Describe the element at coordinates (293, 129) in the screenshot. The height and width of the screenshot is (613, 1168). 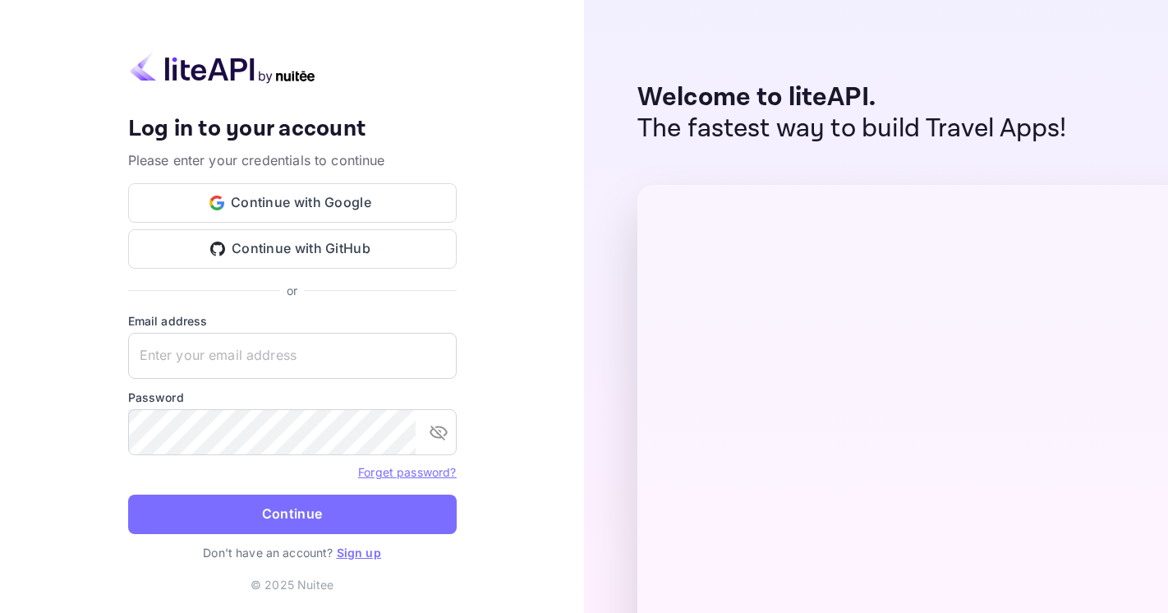
I see `h4: Log in to your account` at that location.